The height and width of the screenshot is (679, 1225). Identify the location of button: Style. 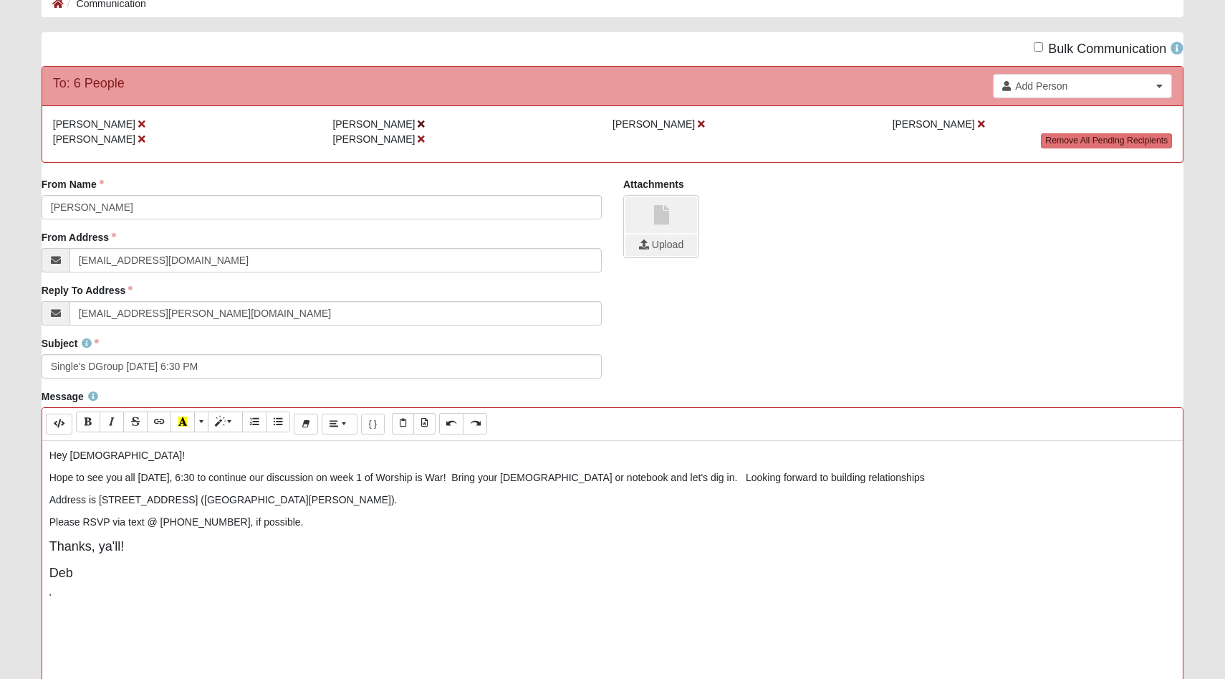
(225, 421).